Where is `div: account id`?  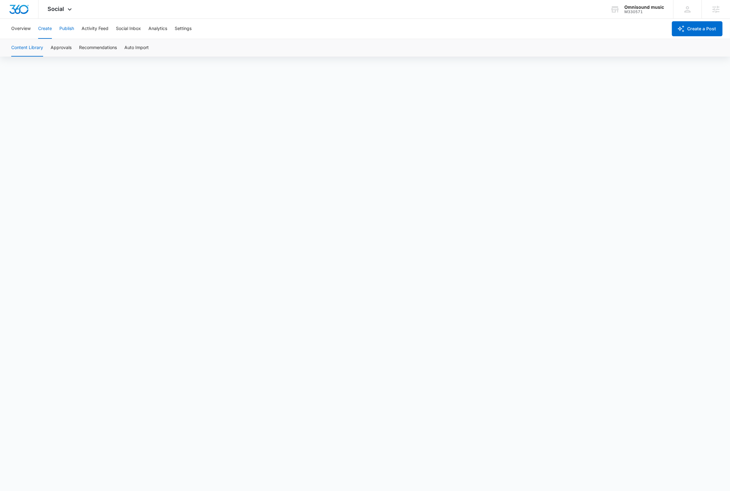 div: account id is located at coordinates (644, 12).